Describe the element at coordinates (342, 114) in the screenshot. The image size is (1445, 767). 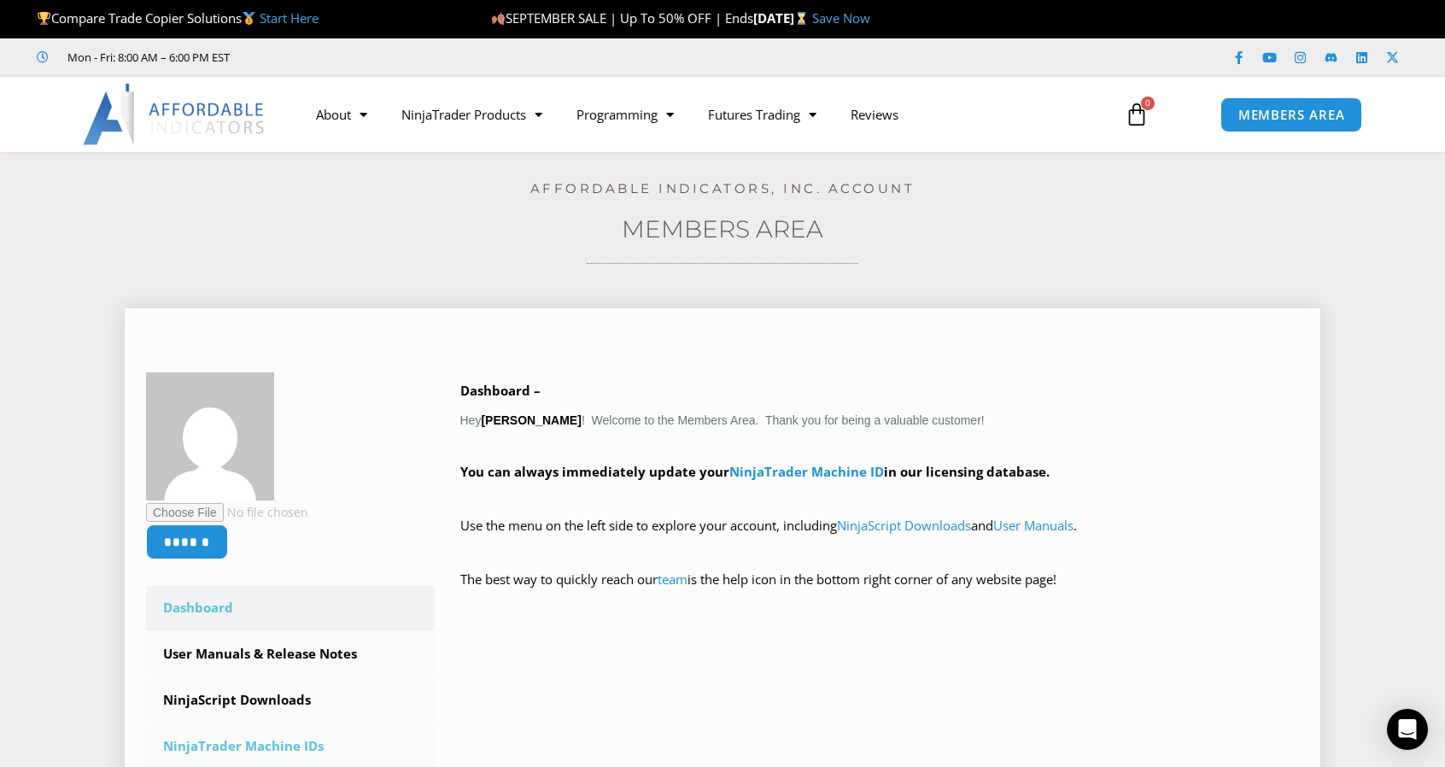
I see `a: About` at that location.